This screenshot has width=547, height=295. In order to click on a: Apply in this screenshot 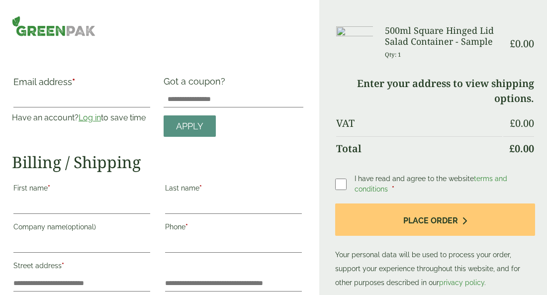, I will do `click(190, 126)`.